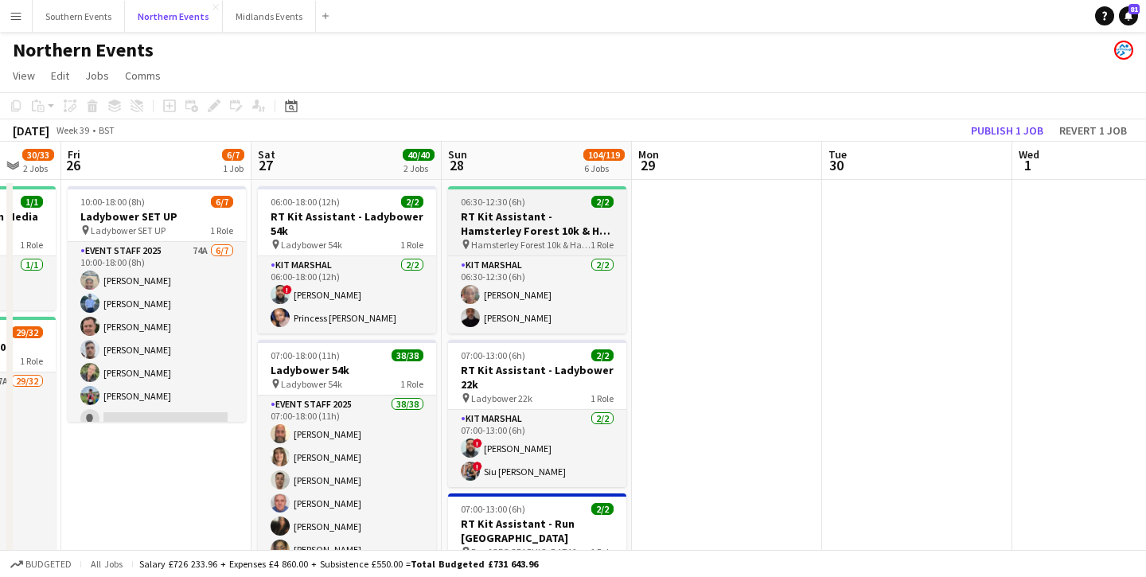  I want to click on h3: Ladybower SET UP, so click(157, 217).